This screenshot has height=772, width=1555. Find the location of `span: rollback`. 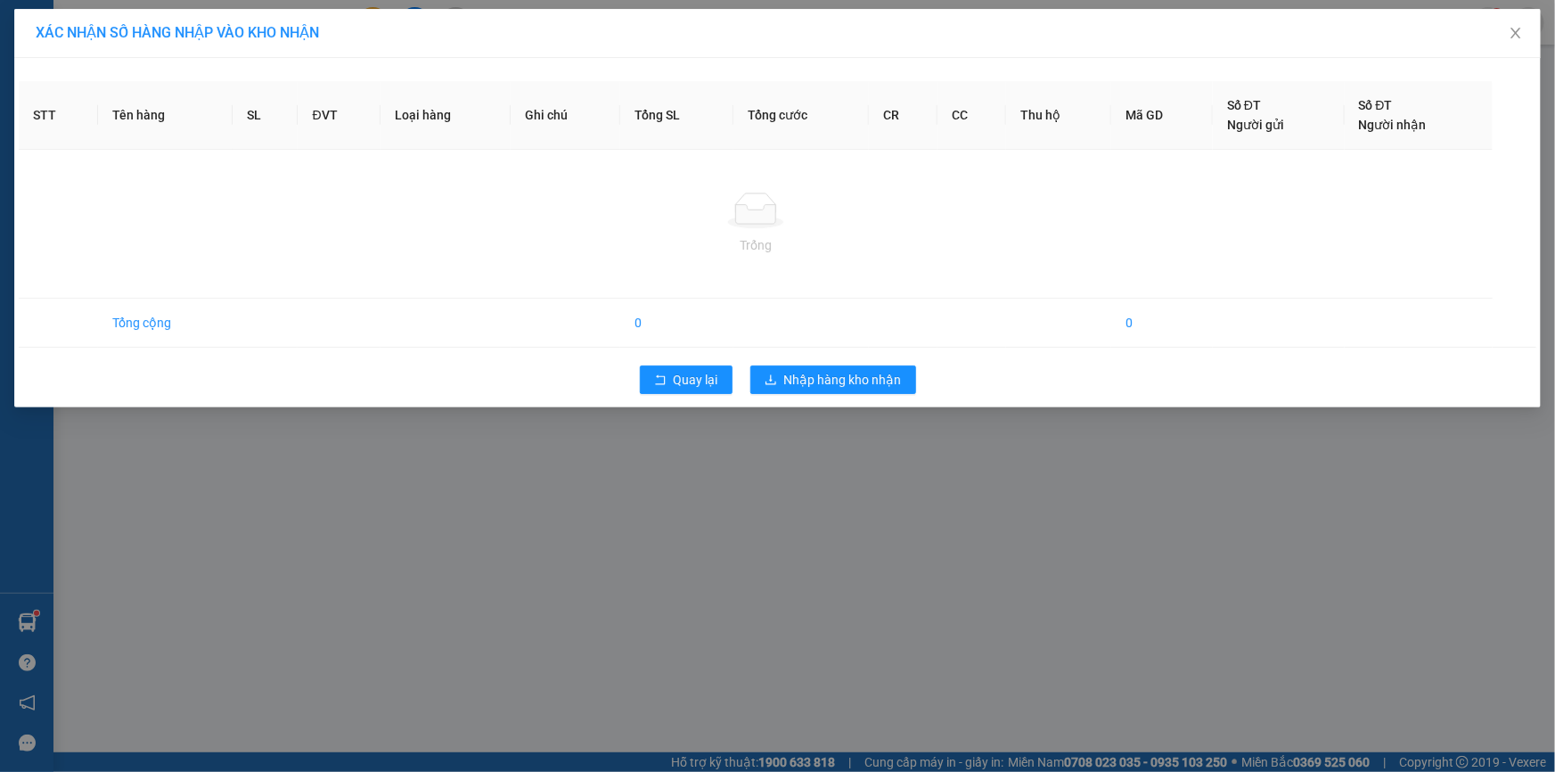

span: rollback is located at coordinates (660, 381).